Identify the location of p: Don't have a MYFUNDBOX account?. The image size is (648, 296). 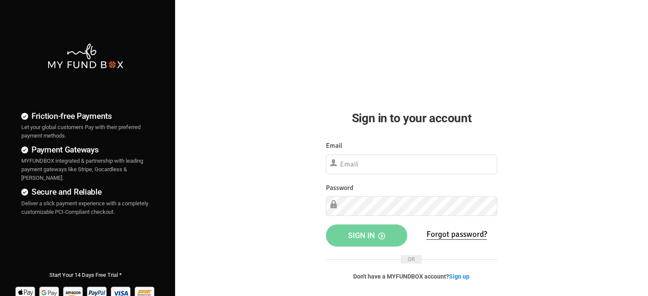
(411, 276).